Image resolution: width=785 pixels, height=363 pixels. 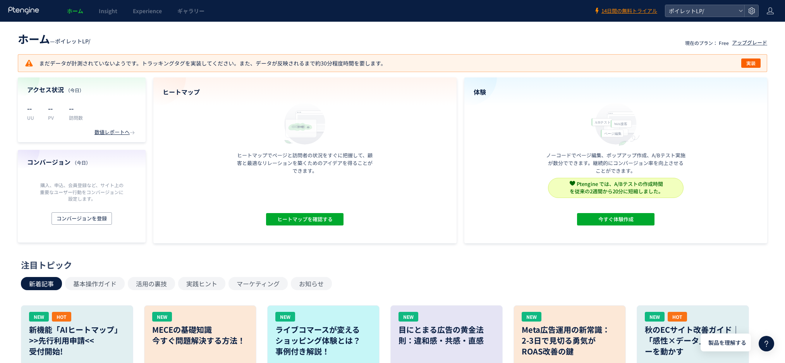 What do you see at coordinates (95, 283) in the screenshot?
I see `button: 基本操作ガイド` at bounding box center [95, 283].